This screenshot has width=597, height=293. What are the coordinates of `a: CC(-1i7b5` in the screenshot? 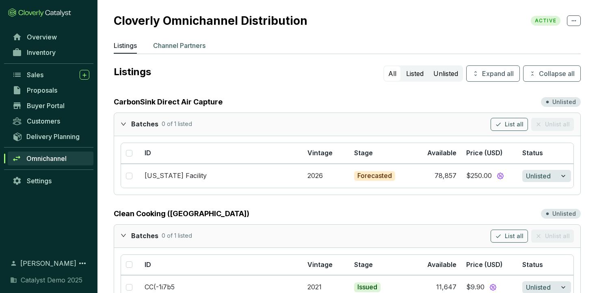 It's located at (160, 287).